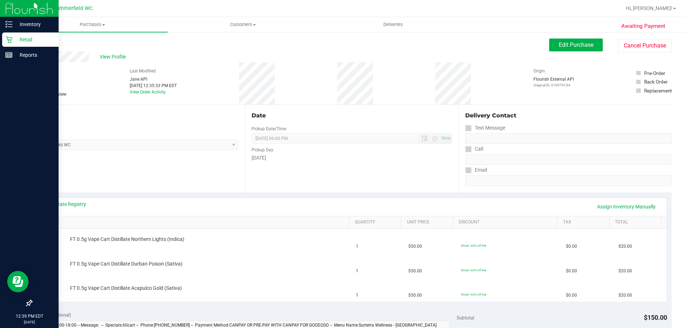 The image size is (686, 328). What do you see at coordinates (243, 25) in the screenshot?
I see `a: Customers` at bounding box center [243, 25].